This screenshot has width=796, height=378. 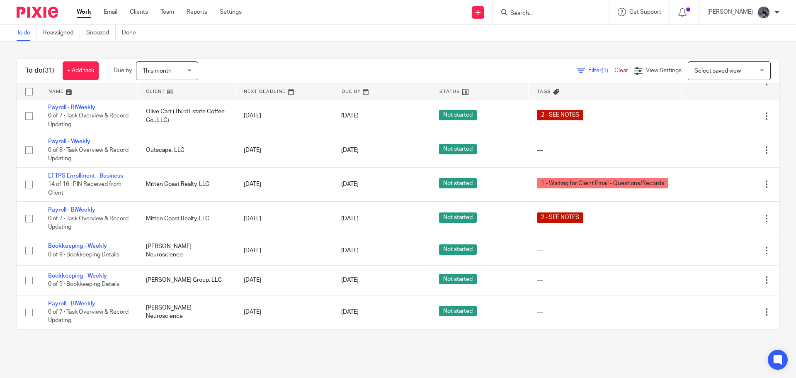 I want to click on span: Tags, so click(x=544, y=91).